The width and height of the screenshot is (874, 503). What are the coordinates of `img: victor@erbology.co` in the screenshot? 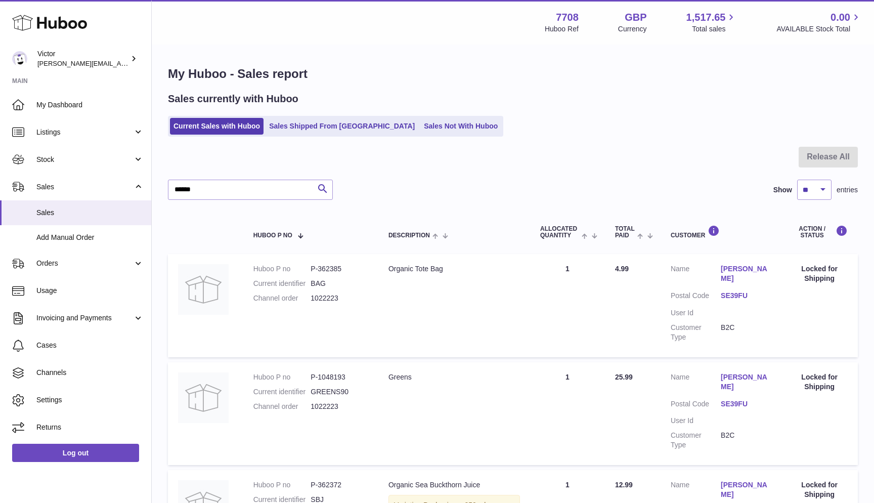 It's located at (20, 59).